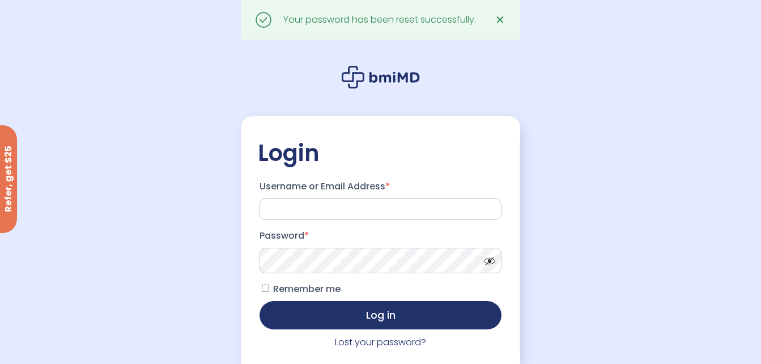  I want to click on div: Your password has been reset successfully., so click(380, 20).